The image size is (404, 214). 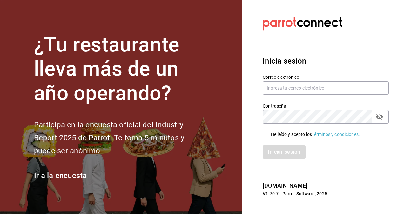 What do you see at coordinates (325, 194) in the screenshot?
I see `p: V1.70.7 - Parrot Software, 2025.` at bounding box center [325, 194].